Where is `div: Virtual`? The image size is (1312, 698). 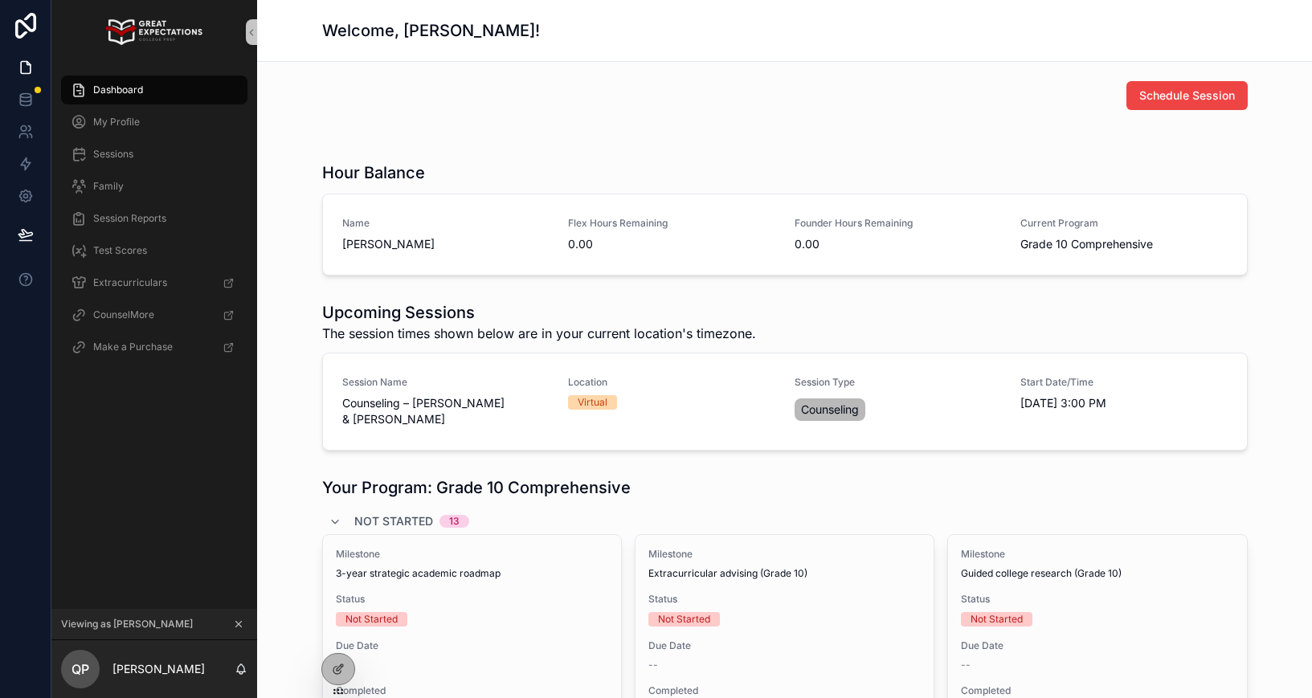
div: Virtual is located at coordinates (592, 403).